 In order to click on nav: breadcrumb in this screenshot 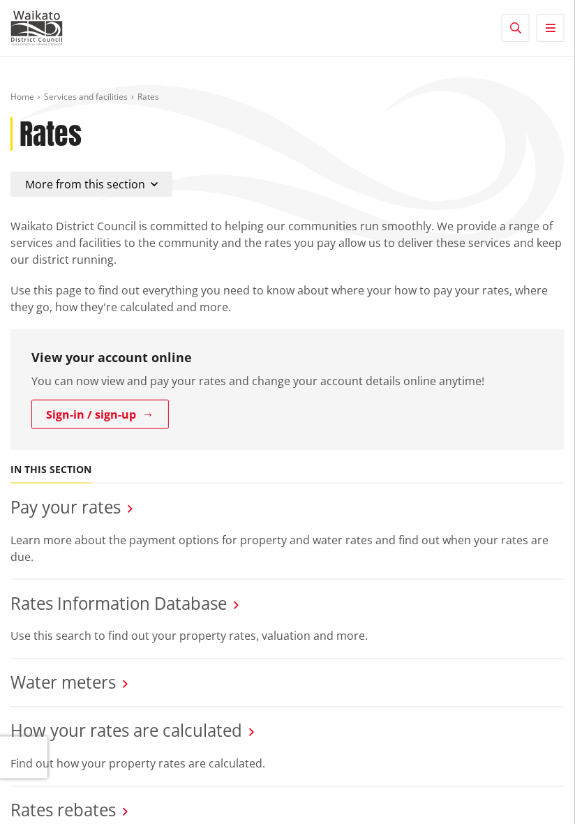, I will do `click(287, 97)`.